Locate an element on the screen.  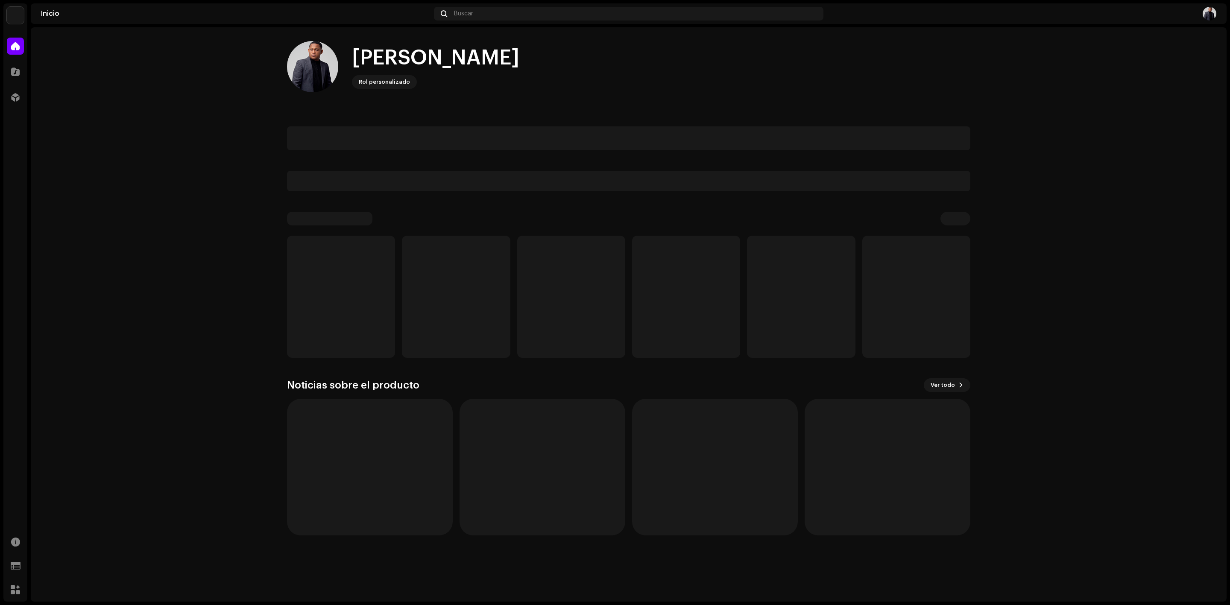
div: Rol personalizado is located at coordinates (385, 82).